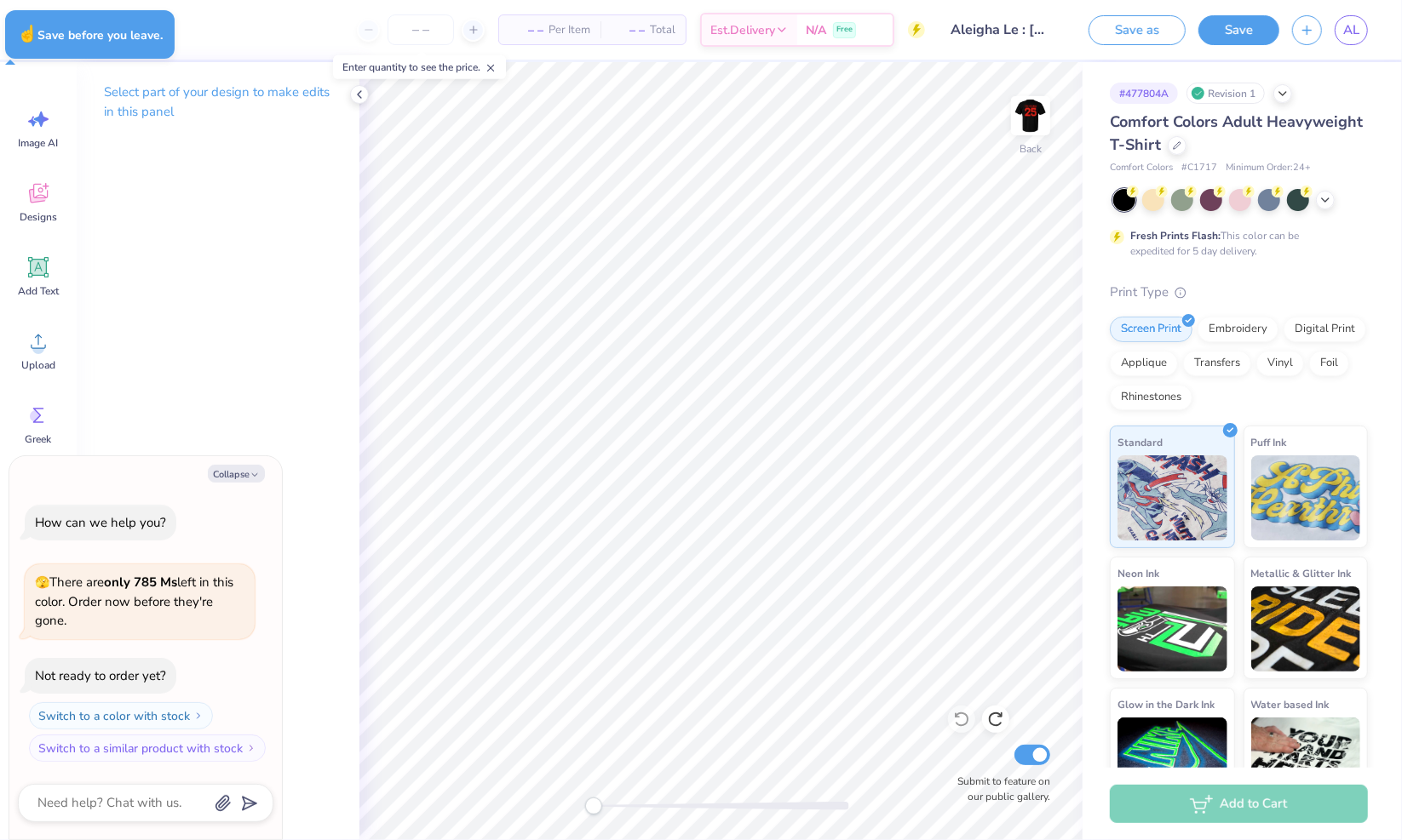 Image resolution: width=1402 pixels, height=840 pixels. I want to click on label: Submit to feature on our public gallery., so click(999, 789).